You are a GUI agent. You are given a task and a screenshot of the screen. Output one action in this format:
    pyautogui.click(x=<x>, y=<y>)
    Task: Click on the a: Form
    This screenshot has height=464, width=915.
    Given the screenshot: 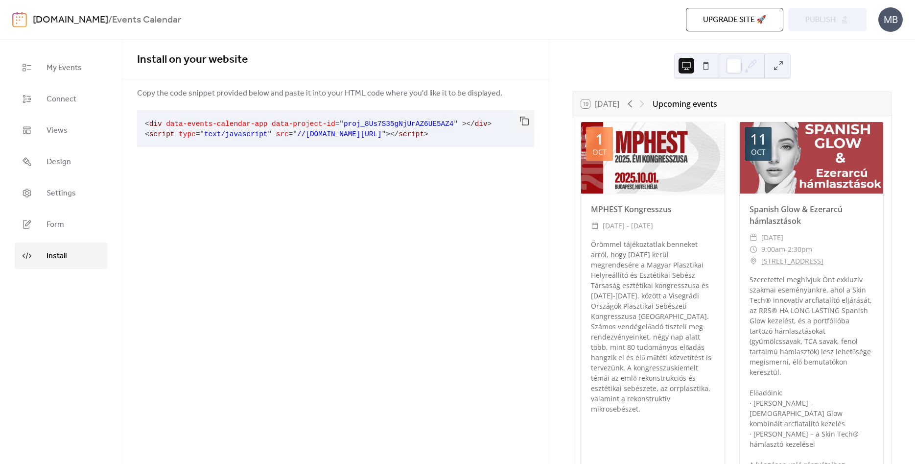 What is the action you would take?
    pyautogui.click(x=61, y=224)
    